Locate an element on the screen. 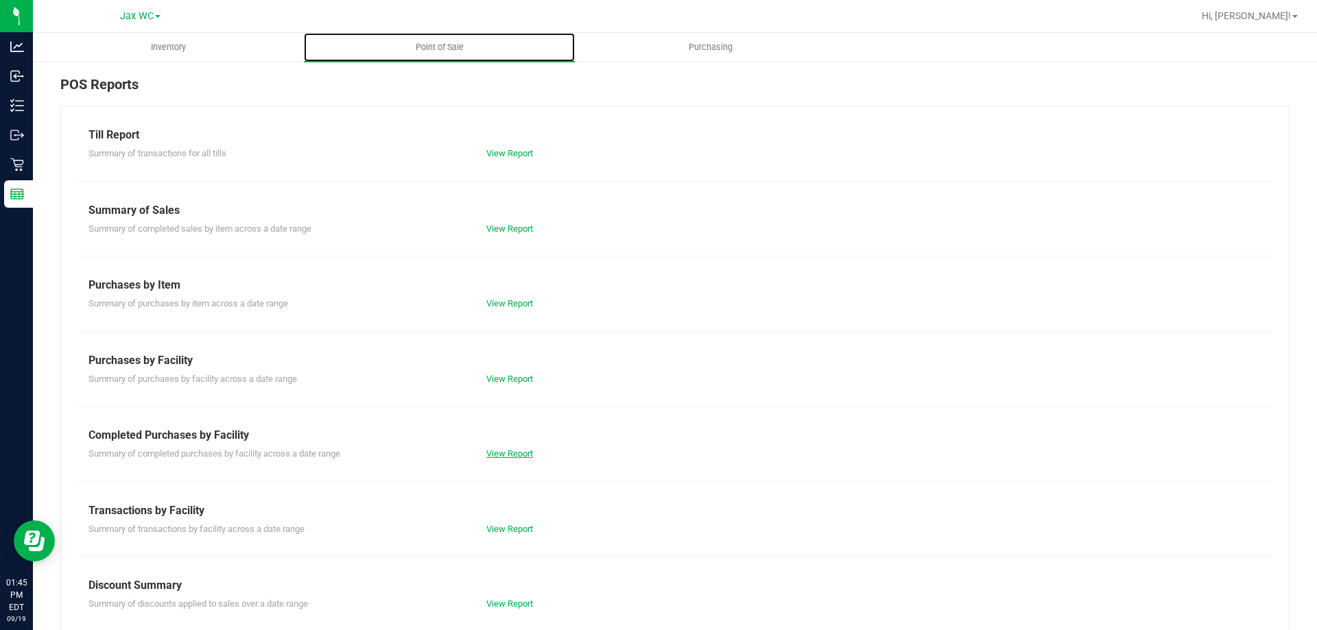 This screenshot has width=1317, height=630. div: Summary of Sales is located at coordinates (675, 211).